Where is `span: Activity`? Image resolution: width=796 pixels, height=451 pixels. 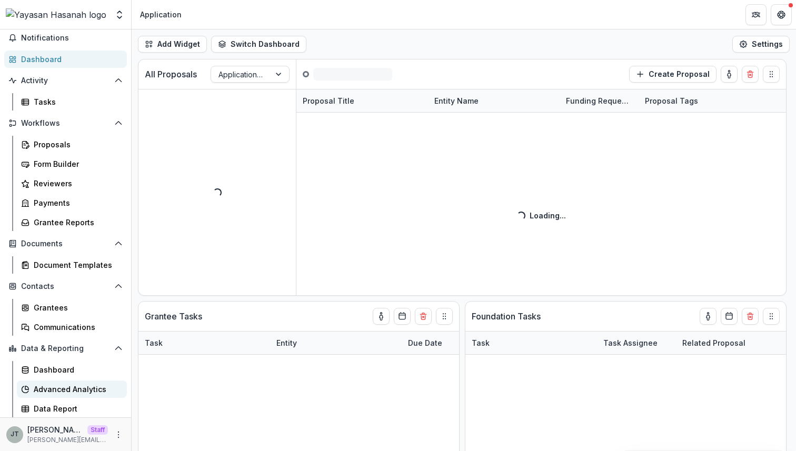 span: Activity is located at coordinates (65, 81).